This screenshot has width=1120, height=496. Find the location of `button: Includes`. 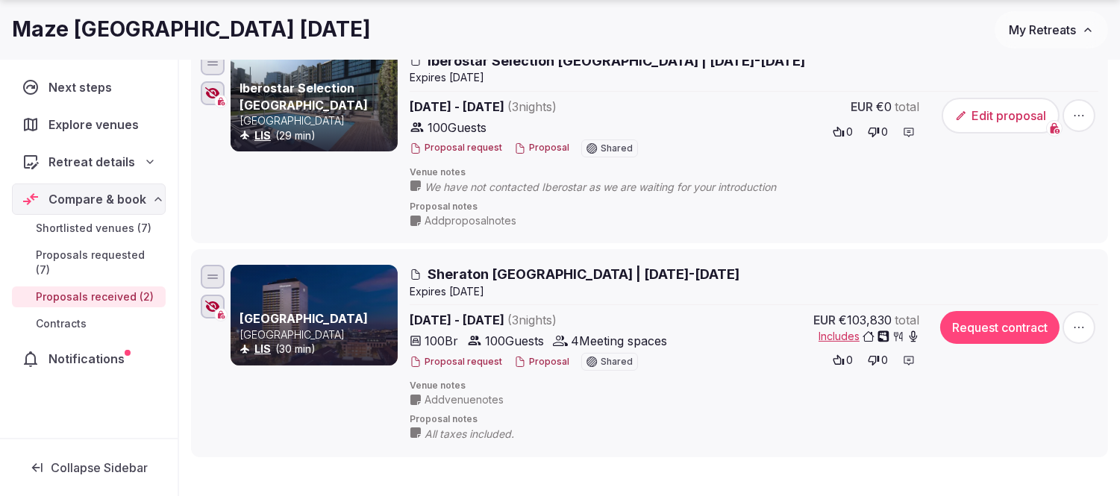

button: Includes is located at coordinates (868, 336).